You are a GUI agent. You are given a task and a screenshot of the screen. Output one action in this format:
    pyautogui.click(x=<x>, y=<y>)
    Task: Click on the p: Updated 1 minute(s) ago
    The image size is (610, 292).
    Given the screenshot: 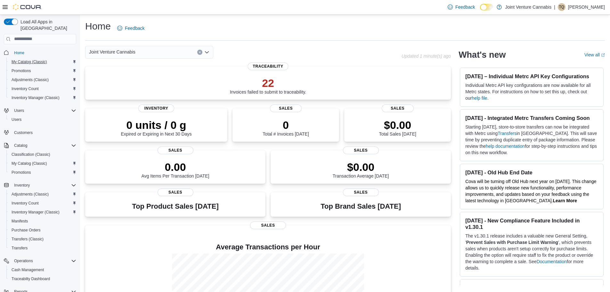 What is the action you would take?
    pyautogui.click(x=426, y=56)
    